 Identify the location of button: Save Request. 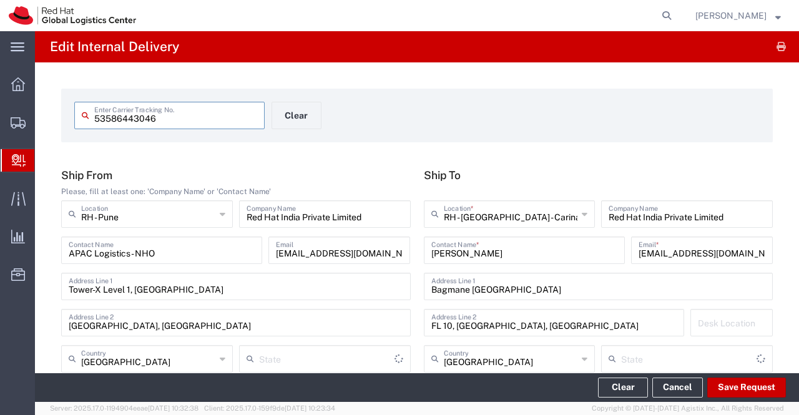
(746, 387).